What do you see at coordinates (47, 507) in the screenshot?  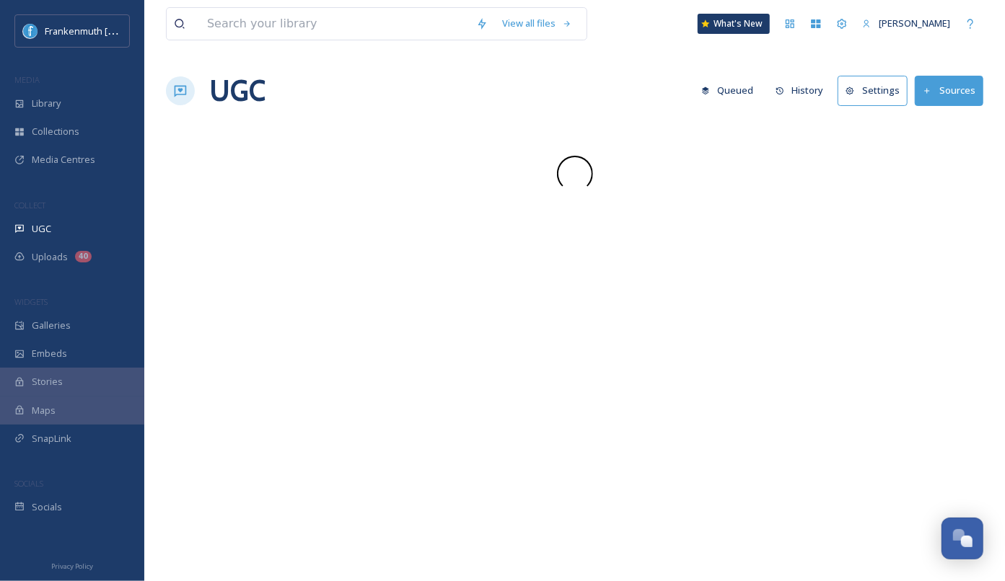 I see `span: Socials` at bounding box center [47, 507].